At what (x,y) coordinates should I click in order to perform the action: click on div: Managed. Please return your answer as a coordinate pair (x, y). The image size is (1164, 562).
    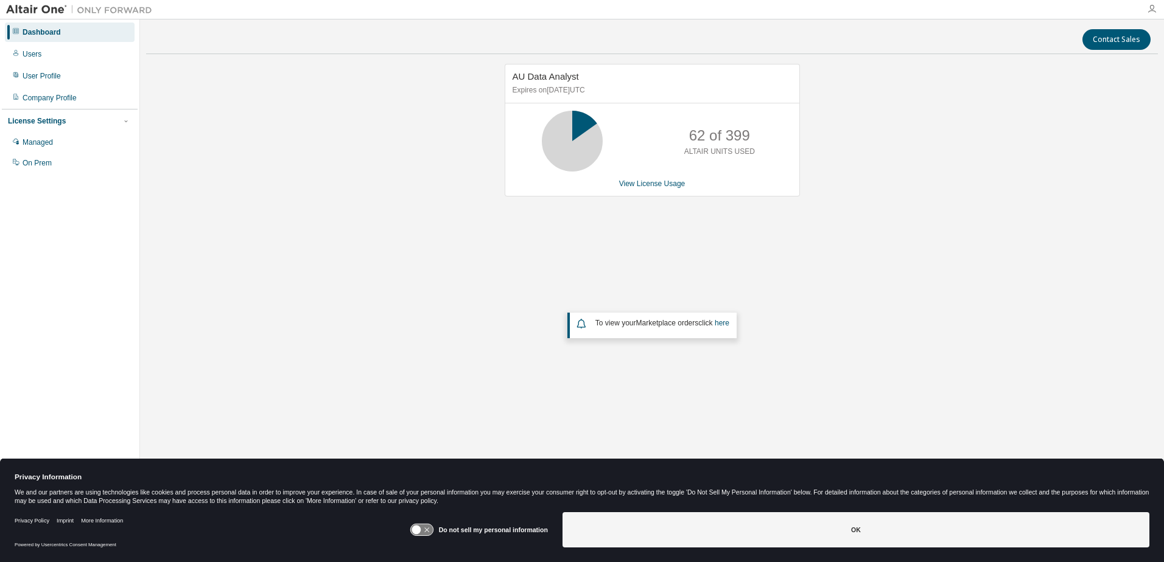
    Looking at the image, I should click on (38, 142).